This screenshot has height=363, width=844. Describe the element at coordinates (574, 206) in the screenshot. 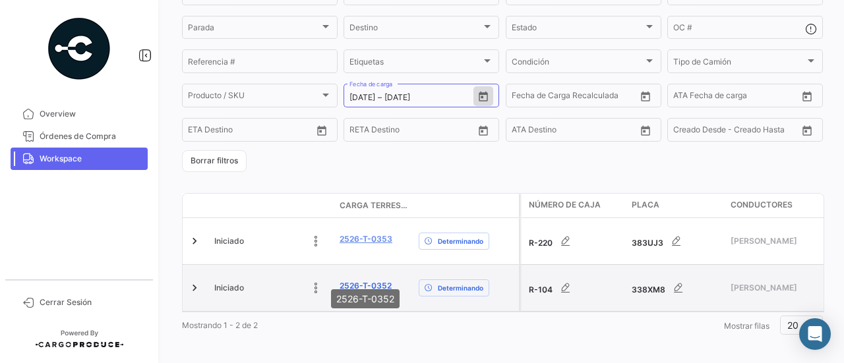

I see `datatable-header-cell: Número de Caja` at that location.